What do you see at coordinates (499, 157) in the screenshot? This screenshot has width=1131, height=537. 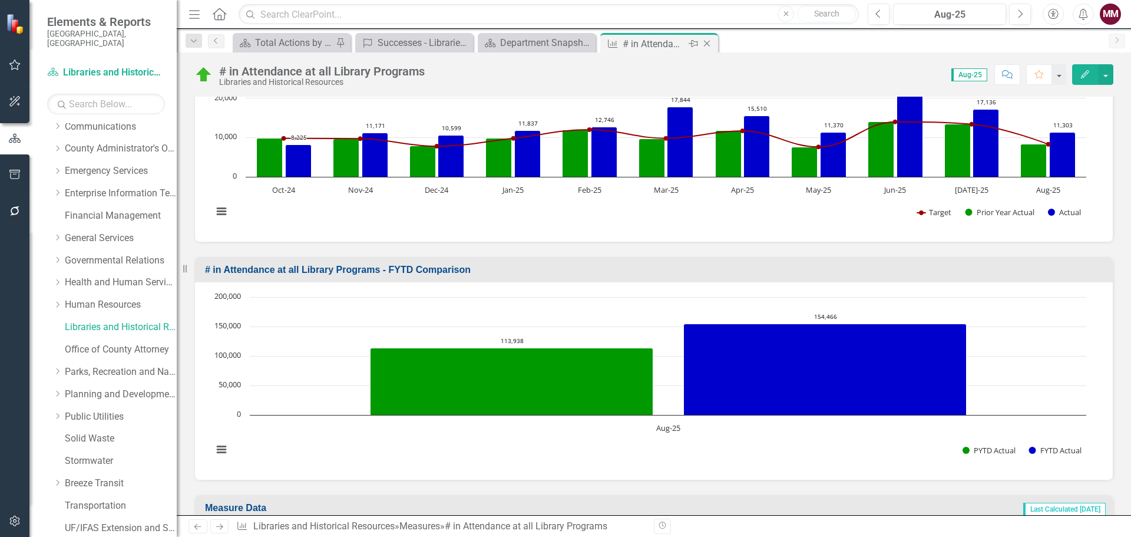 I see `path: Jan-25, 9,794. Prior Year Actual.` at bounding box center [499, 157].